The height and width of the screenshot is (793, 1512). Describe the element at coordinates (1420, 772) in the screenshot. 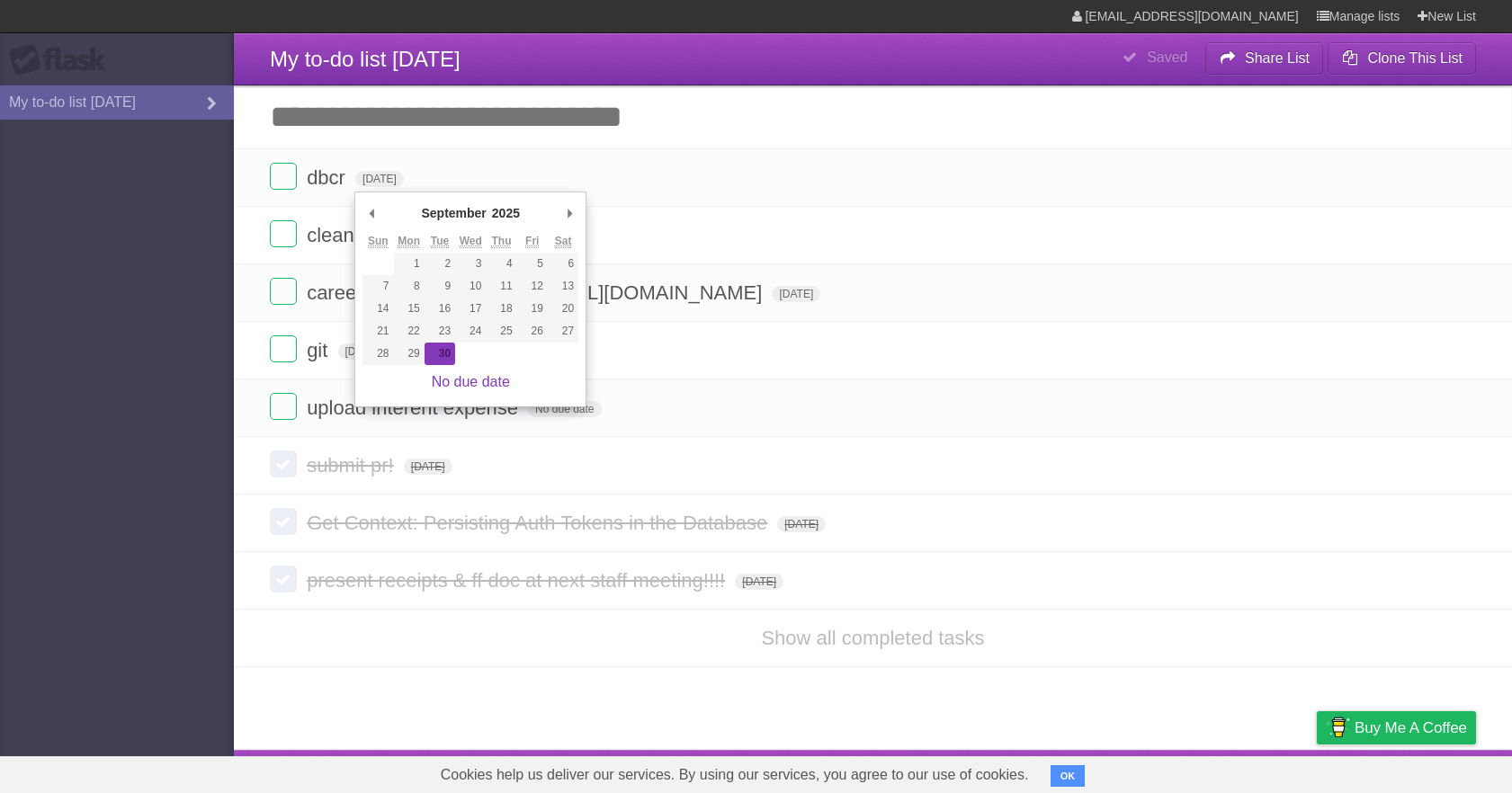

I see `a: Suggest a feature` at that location.